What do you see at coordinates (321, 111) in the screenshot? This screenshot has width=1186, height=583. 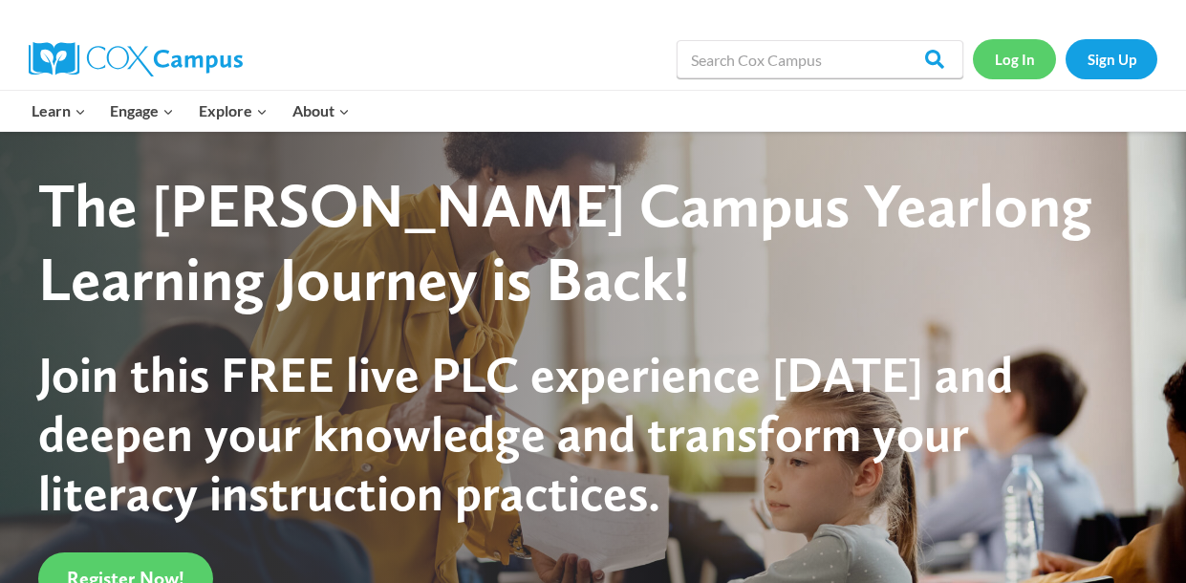 I see `button: Child menu of About` at bounding box center [321, 111].